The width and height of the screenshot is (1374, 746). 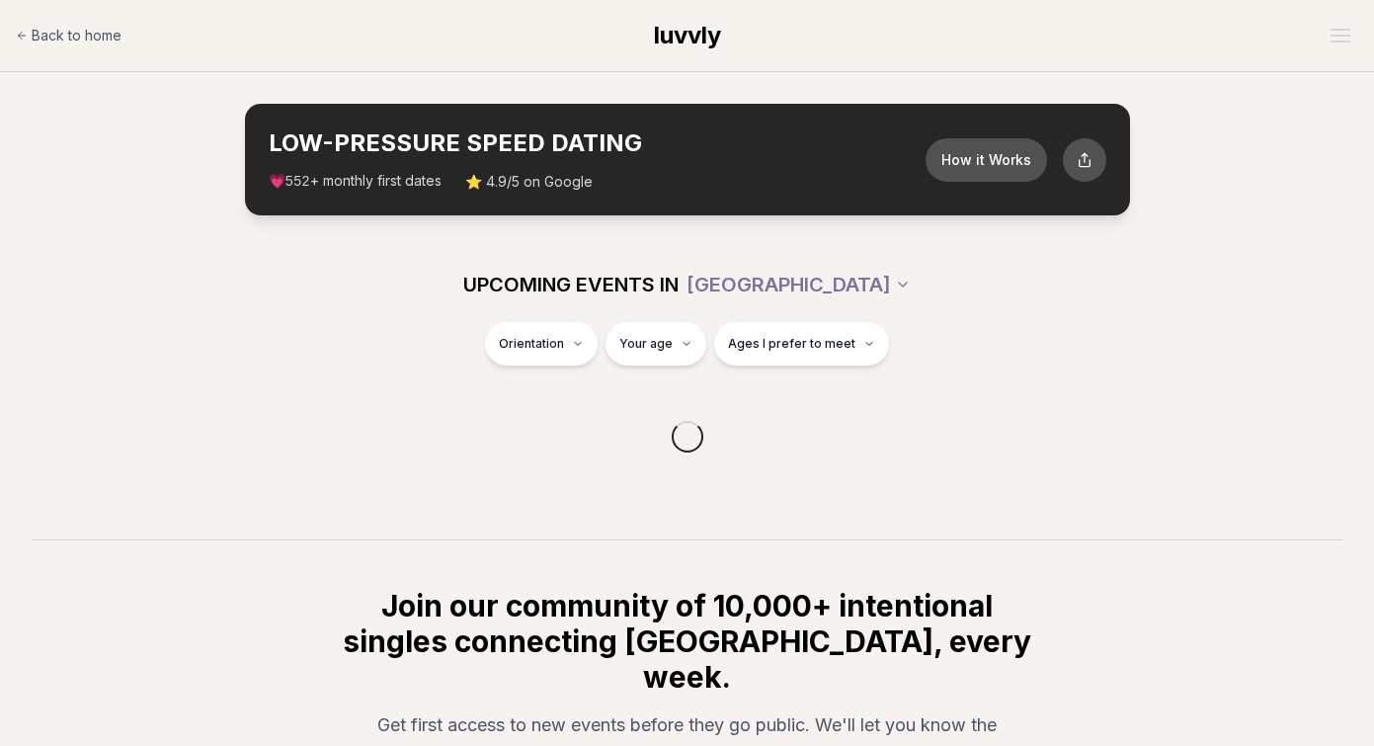 I want to click on button: How it Works, so click(x=986, y=160).